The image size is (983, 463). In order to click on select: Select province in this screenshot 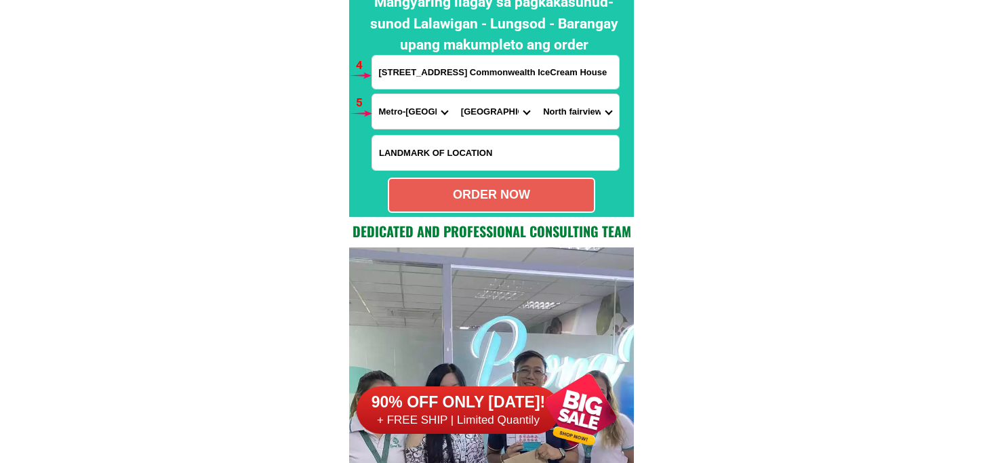, I will do `click(413, 111)`.